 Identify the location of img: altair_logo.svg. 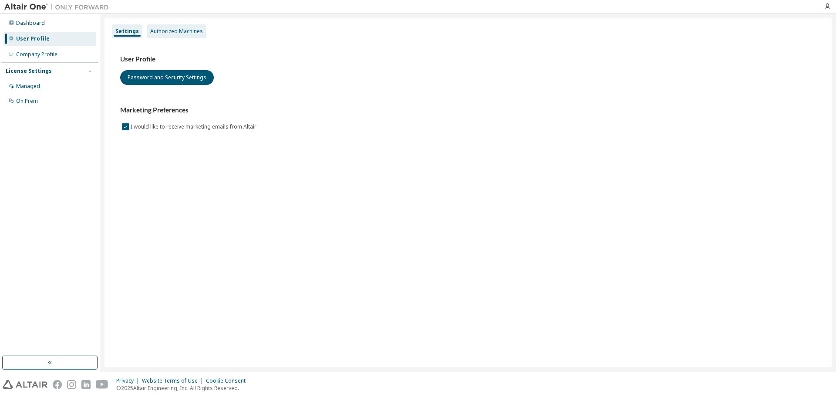
(25, 384).